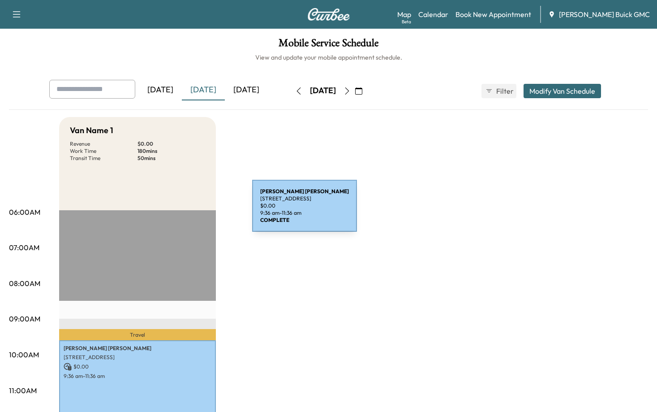  What do you see at coordinates (328, 57) in the screenshot?
I see `h6: View and update your mobile appointment schedule.` at bounding box center [328, 57].